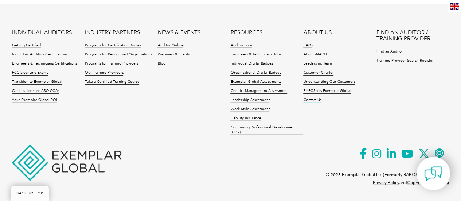  What do you see at coordinates (161, 64) in the screenshot?
I see `a: Blog` at bounding box center [161, 64].